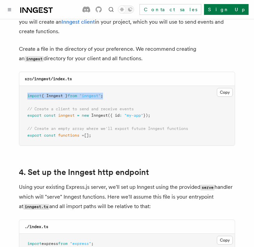 The width and height of the screenshot is (254, 247). I want to click on a: 4. Set up the Inngest http endpoint, so click(84, 172).